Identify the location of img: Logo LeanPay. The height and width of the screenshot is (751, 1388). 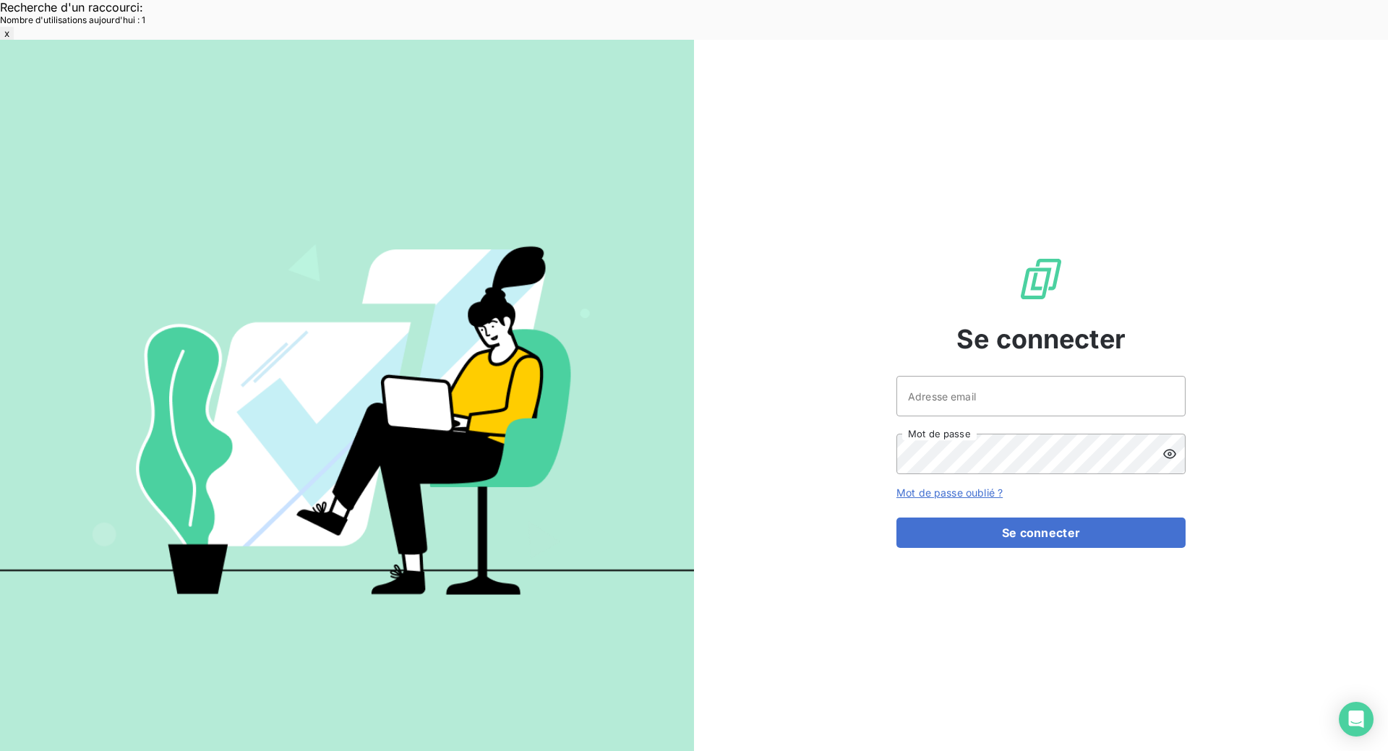
(1041, 279).